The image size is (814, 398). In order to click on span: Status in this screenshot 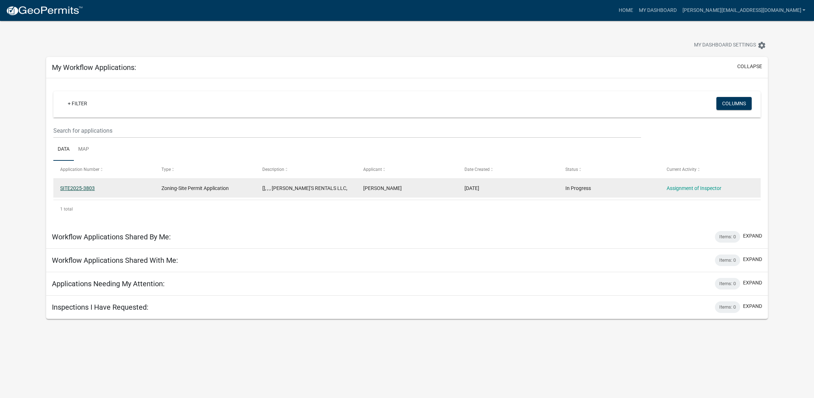, I will do `click(572, 169)`.